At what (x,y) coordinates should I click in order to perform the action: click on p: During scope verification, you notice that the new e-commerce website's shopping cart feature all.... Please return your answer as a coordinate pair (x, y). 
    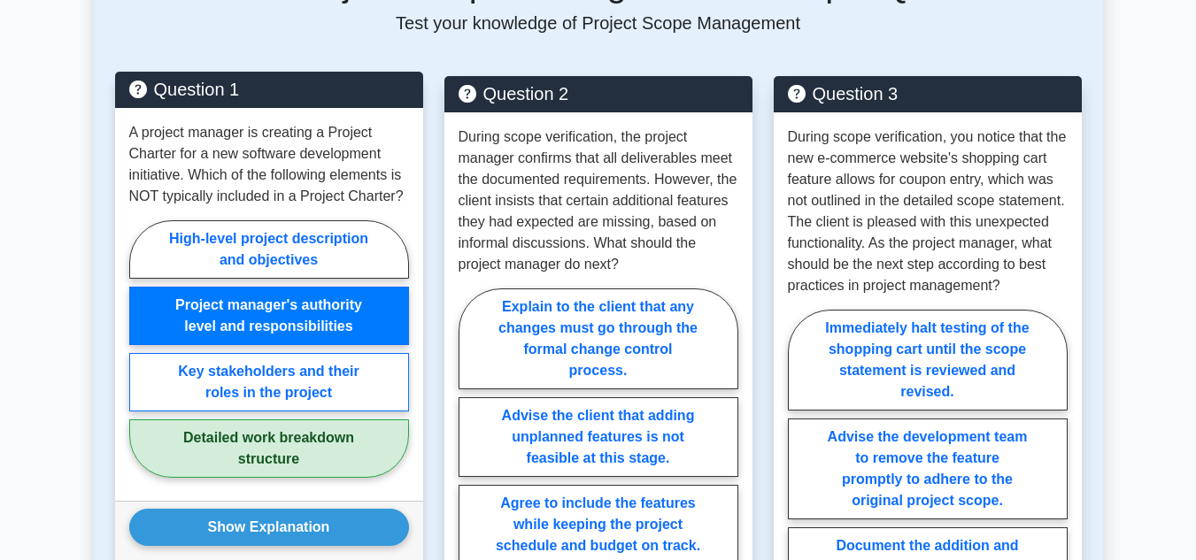
    Looking at the image, I should click on (928, 212).